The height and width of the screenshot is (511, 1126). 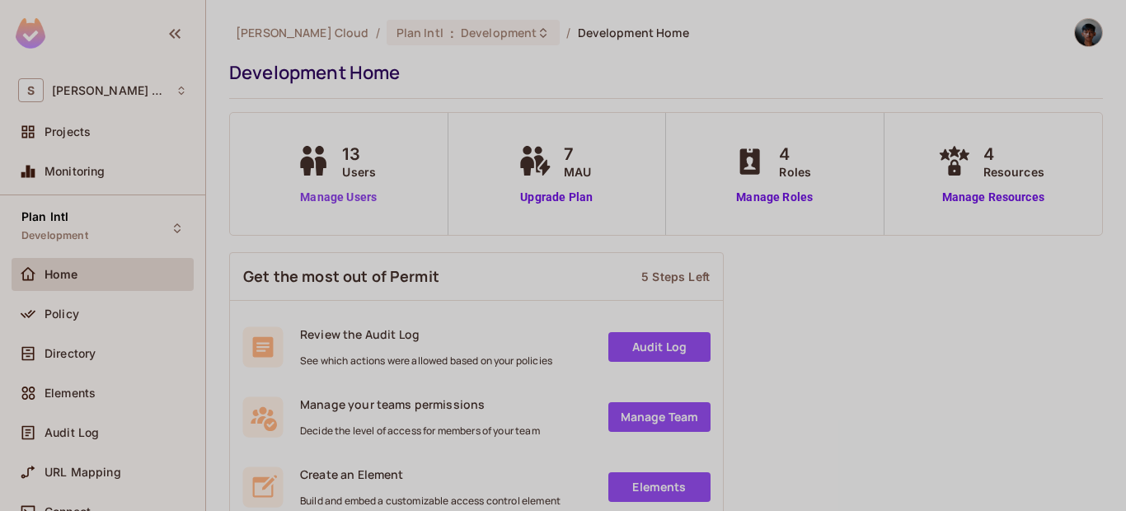 What do you see at coordinates (633, 32) in the screenshot?
I see `span: Development Home` at bounding box center [633, 32].